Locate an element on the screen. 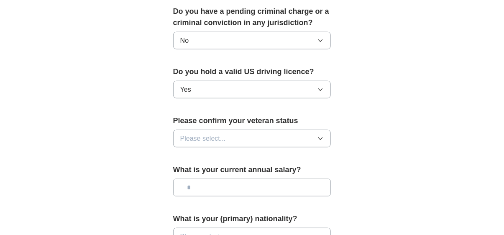 This screenshot has height=235, width=504. span: No is located at coordinates (184, 41).